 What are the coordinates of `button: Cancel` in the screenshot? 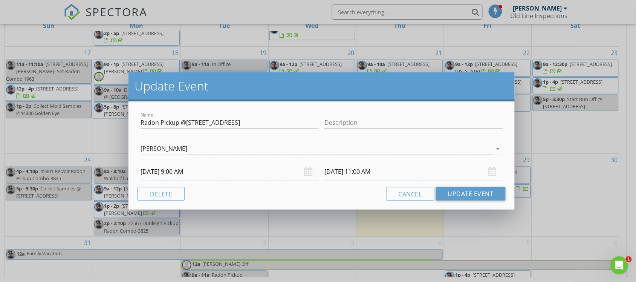 It's located at (410, 194).